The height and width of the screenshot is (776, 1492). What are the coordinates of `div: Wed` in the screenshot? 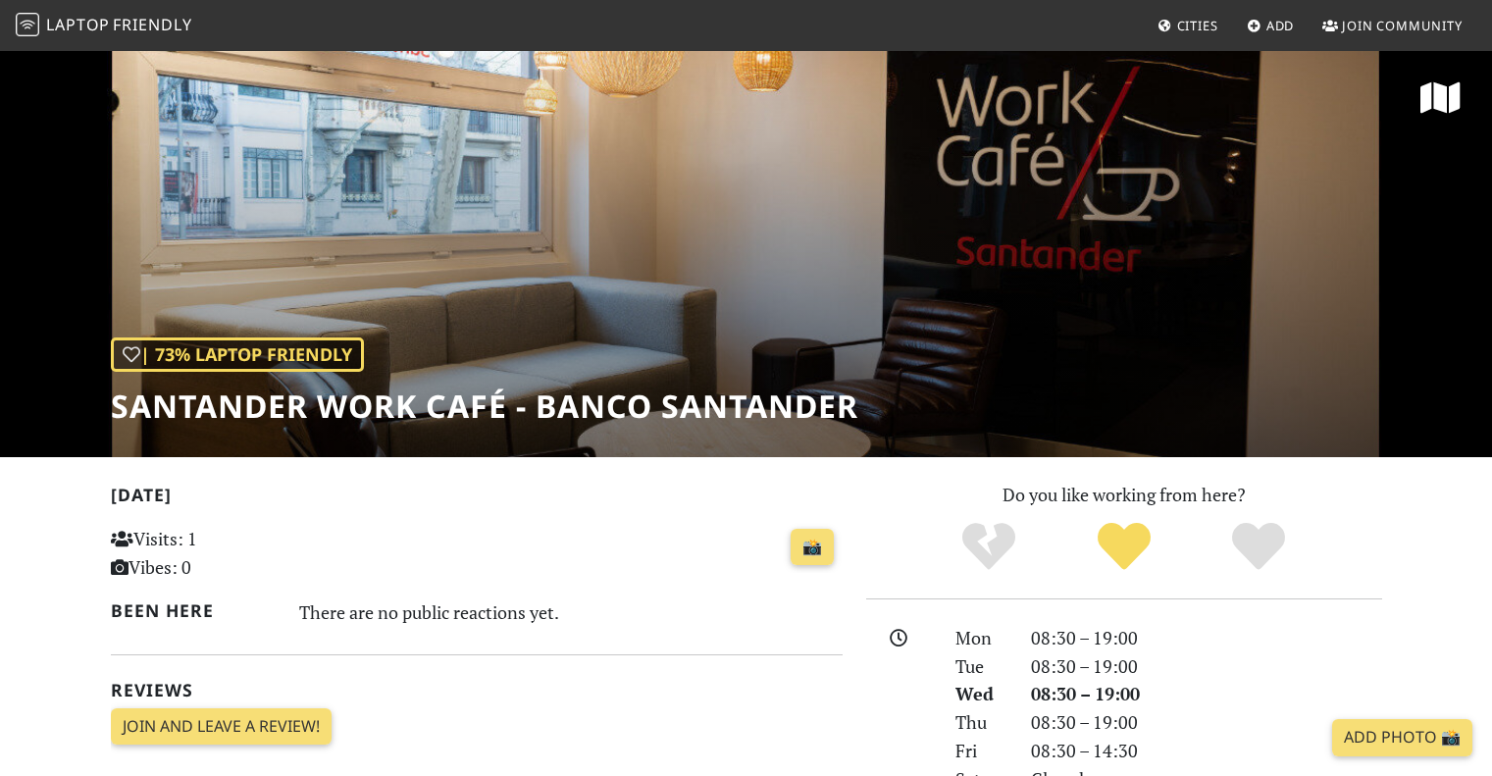 It's located at (981, 694).